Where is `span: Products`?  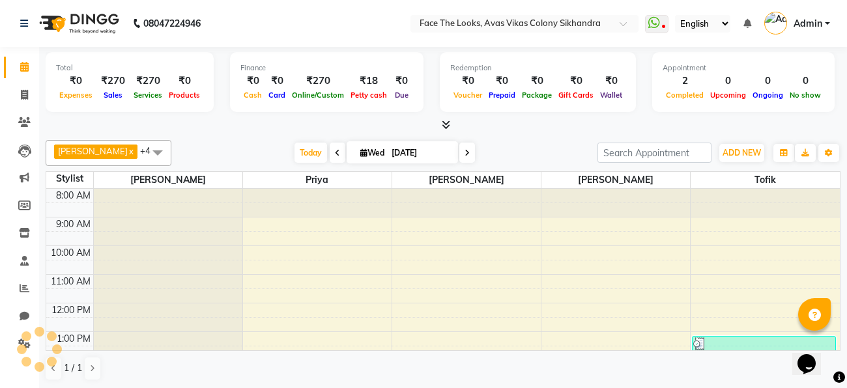 span: Products is located at coordinates (184, 95).